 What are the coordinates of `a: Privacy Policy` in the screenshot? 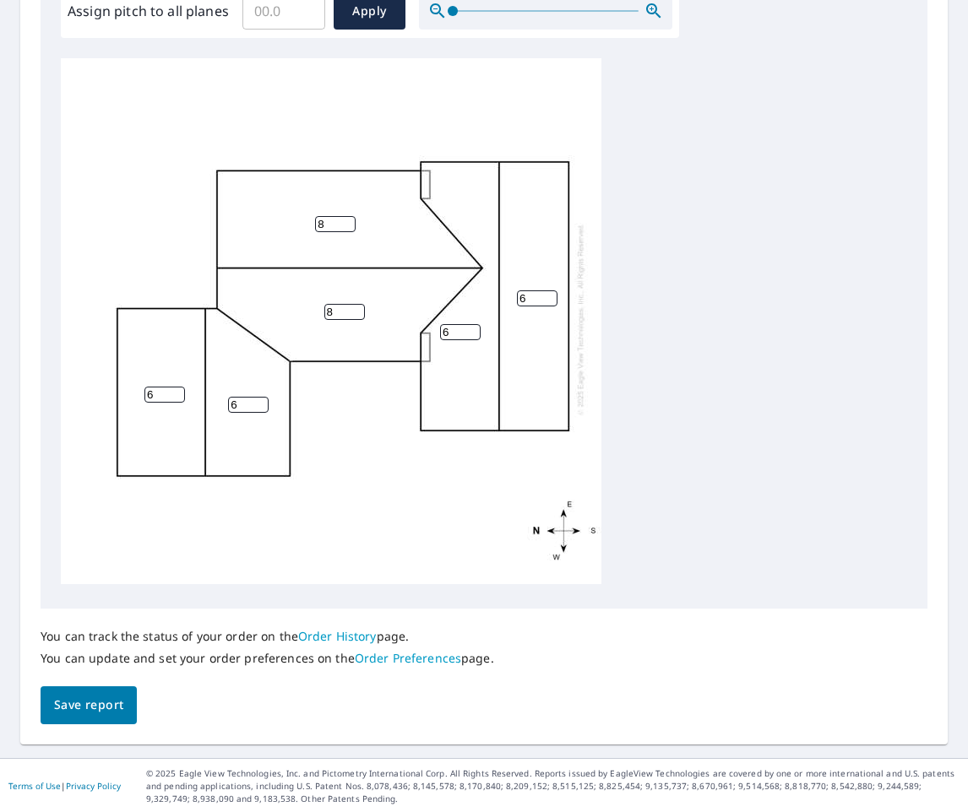 It's located at (93, 786).